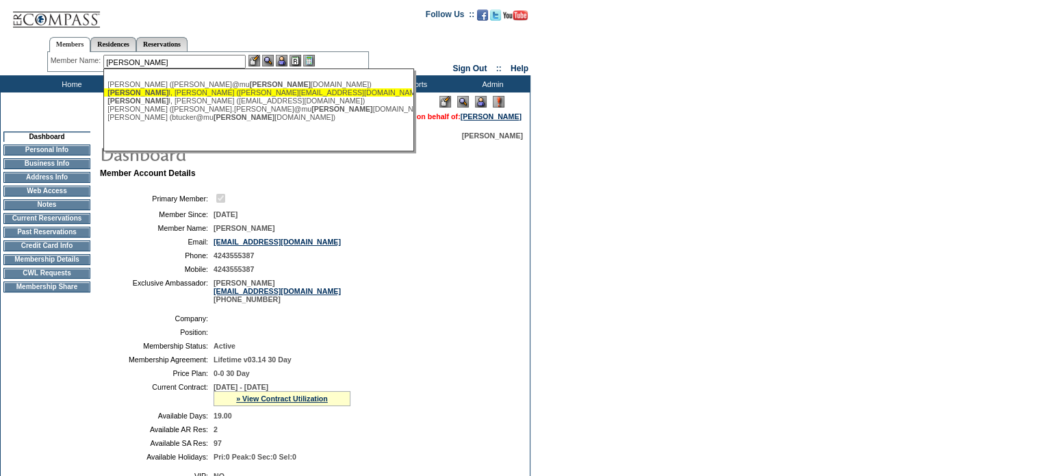  I want to click on a: Become our fan on Facebook, so click(483, 18).